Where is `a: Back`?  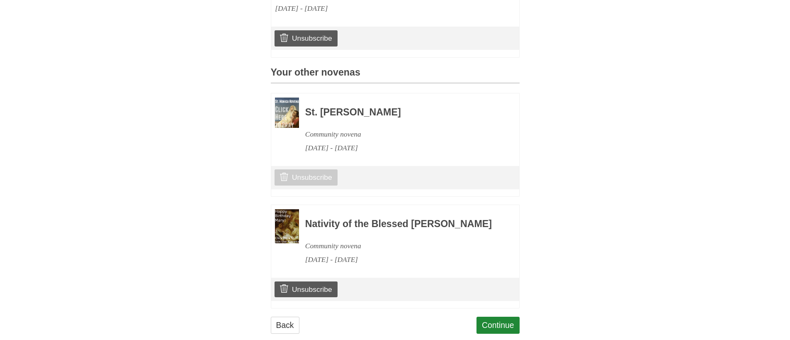
a: Back is located at coordinates (285, 325).